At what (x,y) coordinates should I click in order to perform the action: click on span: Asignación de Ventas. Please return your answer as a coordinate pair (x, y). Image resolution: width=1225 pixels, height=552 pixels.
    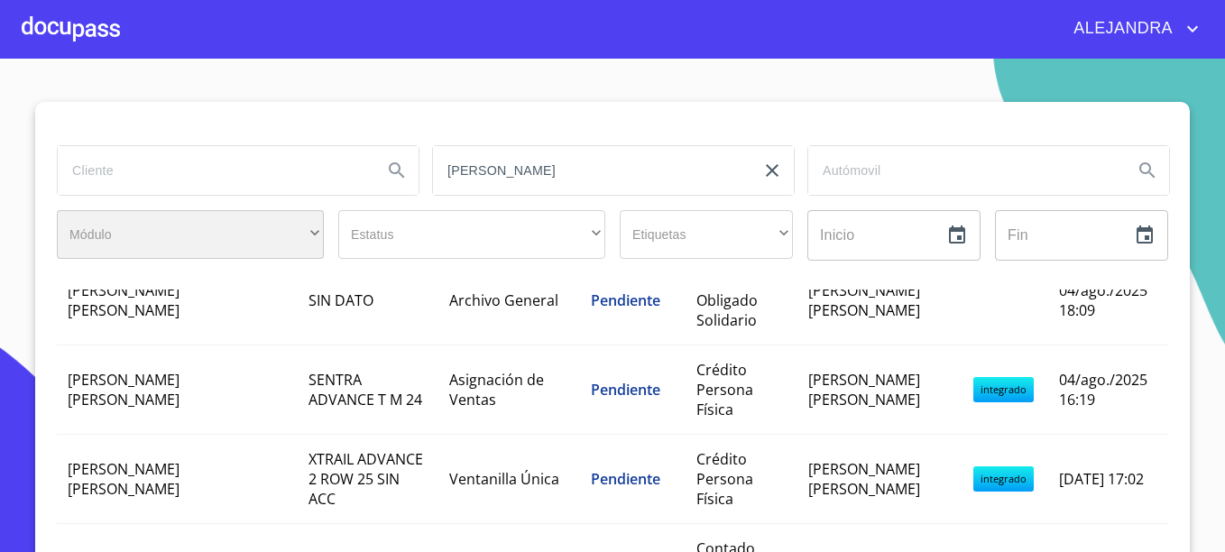
    Looking at the image, I should click on (496, 390).